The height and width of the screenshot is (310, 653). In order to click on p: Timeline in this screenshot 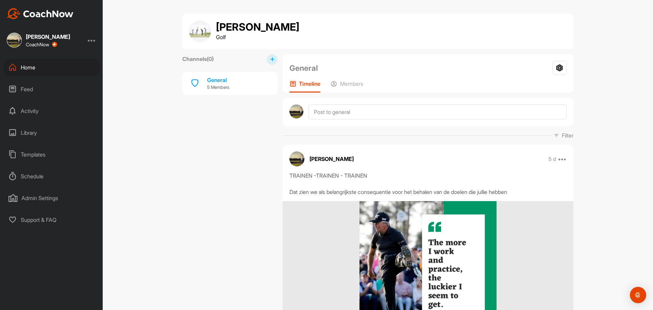, I will do `click(310, 84)`.